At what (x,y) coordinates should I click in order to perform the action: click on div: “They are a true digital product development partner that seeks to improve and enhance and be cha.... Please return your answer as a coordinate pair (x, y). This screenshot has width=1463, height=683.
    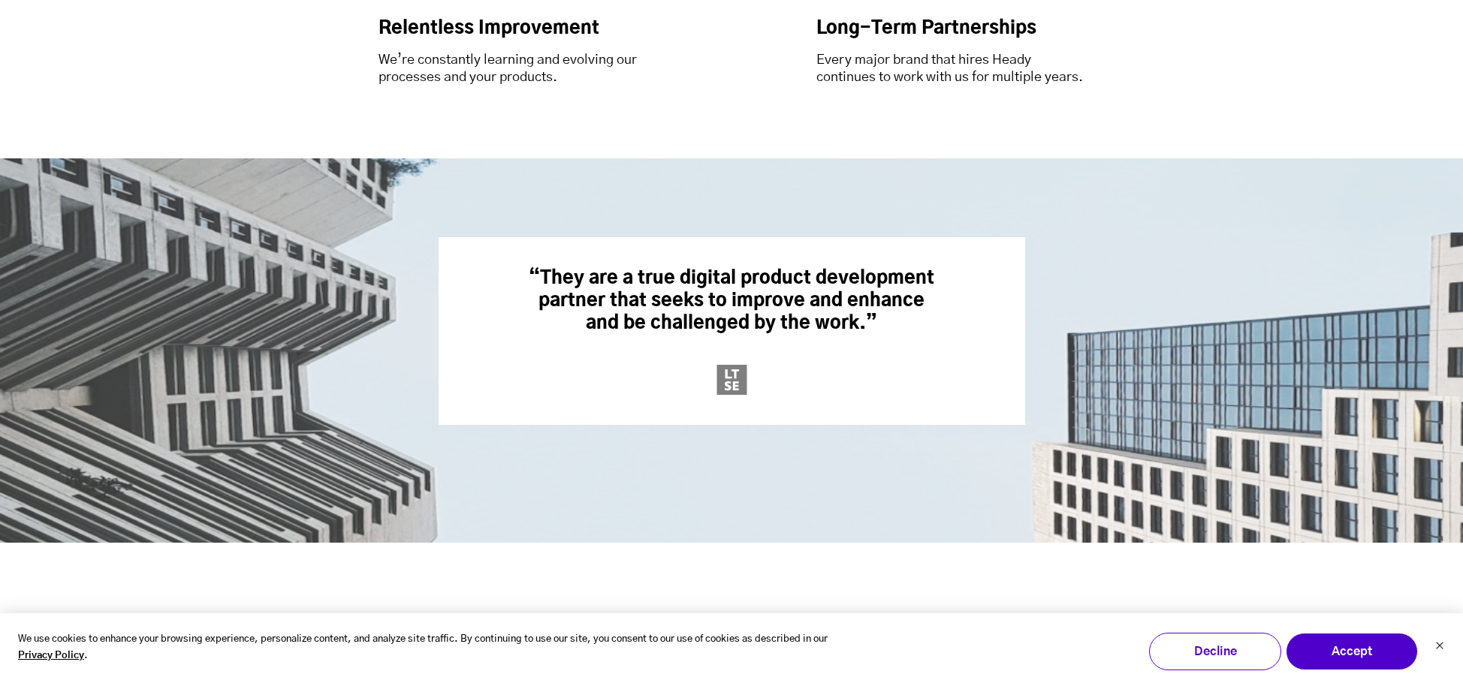
    Looking at the image, I should click on (731, 301).